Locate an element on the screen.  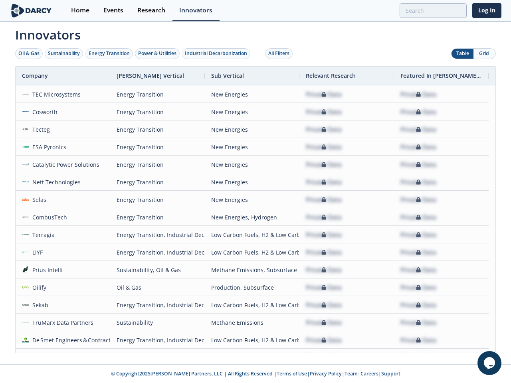
img: logo-wide.svg is located at coordinates (31, 10).